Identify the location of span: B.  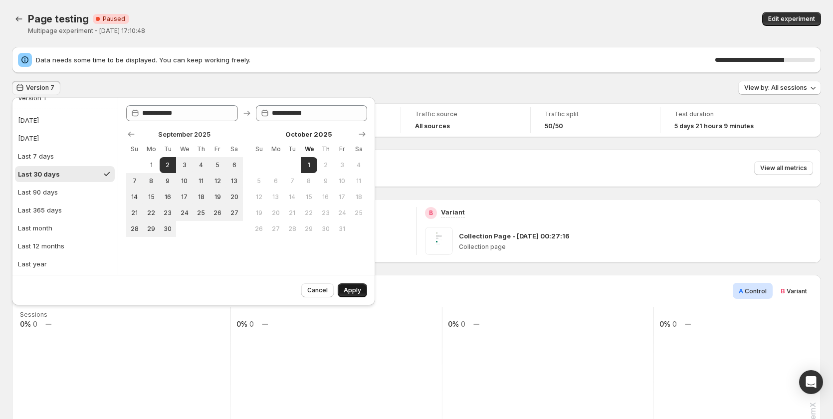
(783, 291).